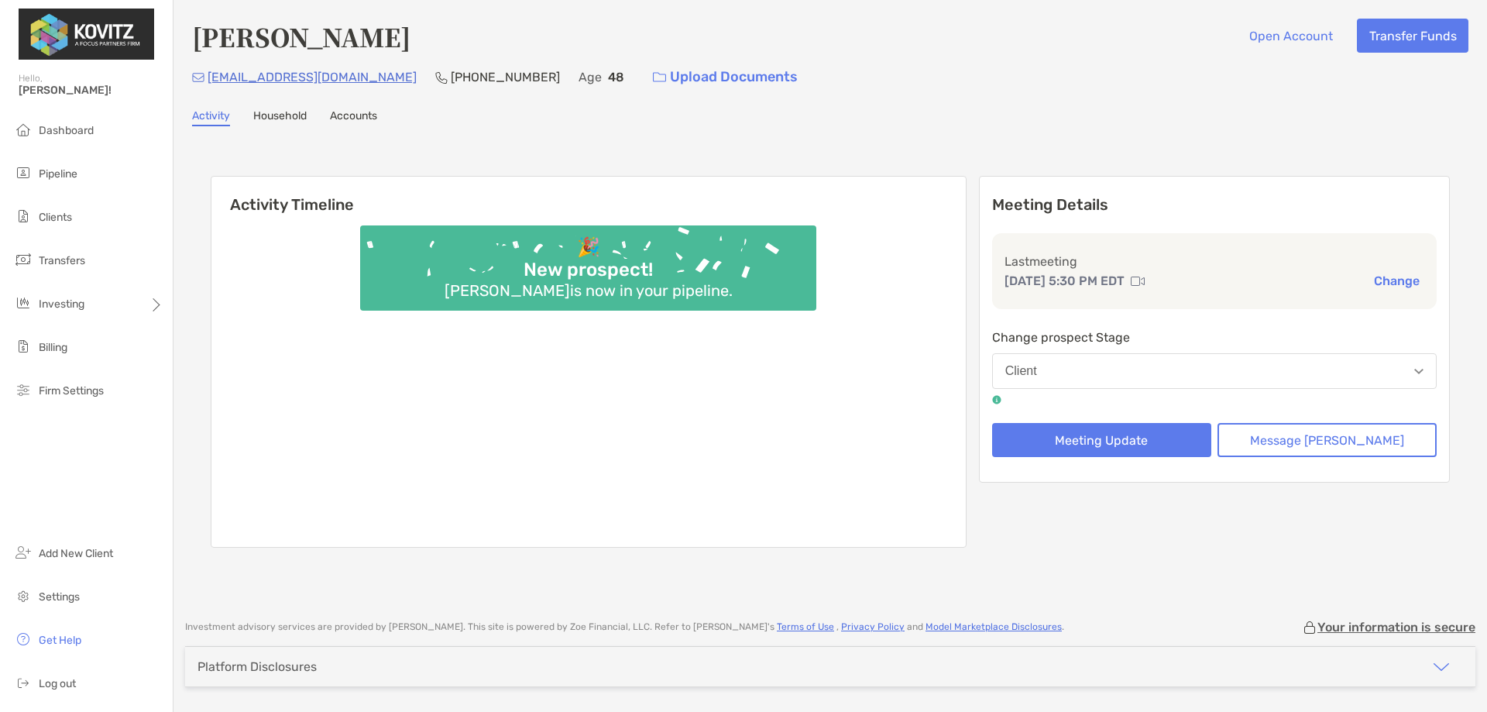  What do you see at coordinates (23, 682) in the screenshot?
I see `img: logout icon` at bounding box center [23, 682].